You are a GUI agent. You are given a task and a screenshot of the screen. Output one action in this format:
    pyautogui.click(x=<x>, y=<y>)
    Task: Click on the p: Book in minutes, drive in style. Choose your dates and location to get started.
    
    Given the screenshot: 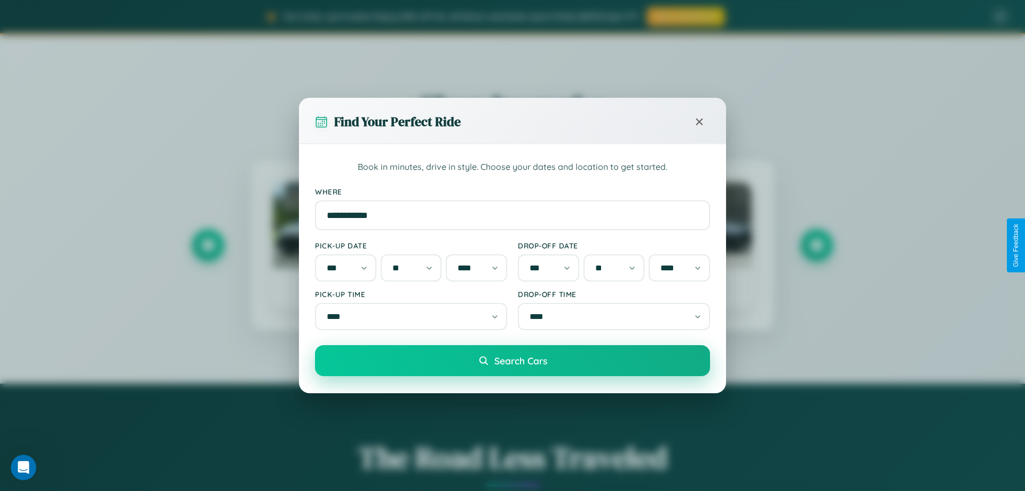 What is the action you would take?
    pyautogui.click(x=513, y=167)
    